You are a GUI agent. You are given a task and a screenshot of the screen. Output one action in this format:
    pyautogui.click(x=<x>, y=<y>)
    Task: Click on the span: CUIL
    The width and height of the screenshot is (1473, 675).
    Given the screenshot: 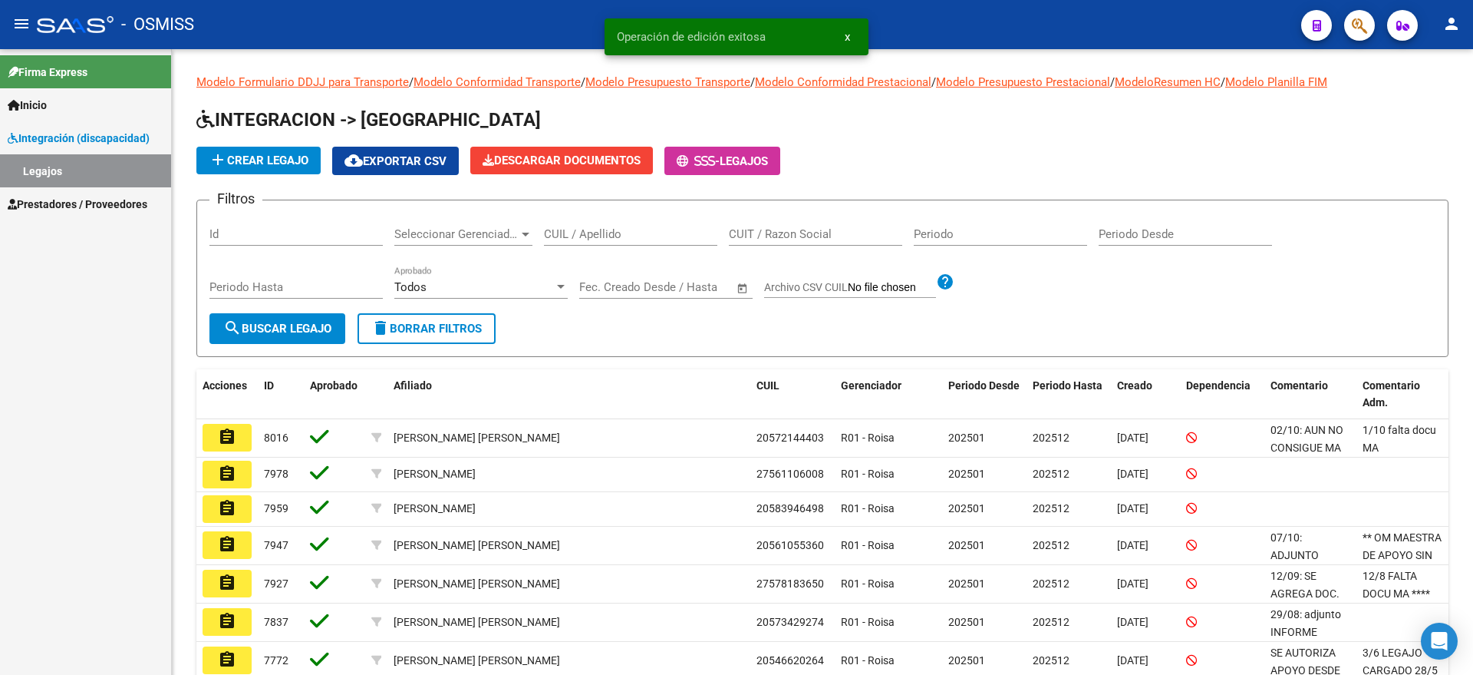 What is the action you would take?
    pyautogui.click(x=768, y=385)
    